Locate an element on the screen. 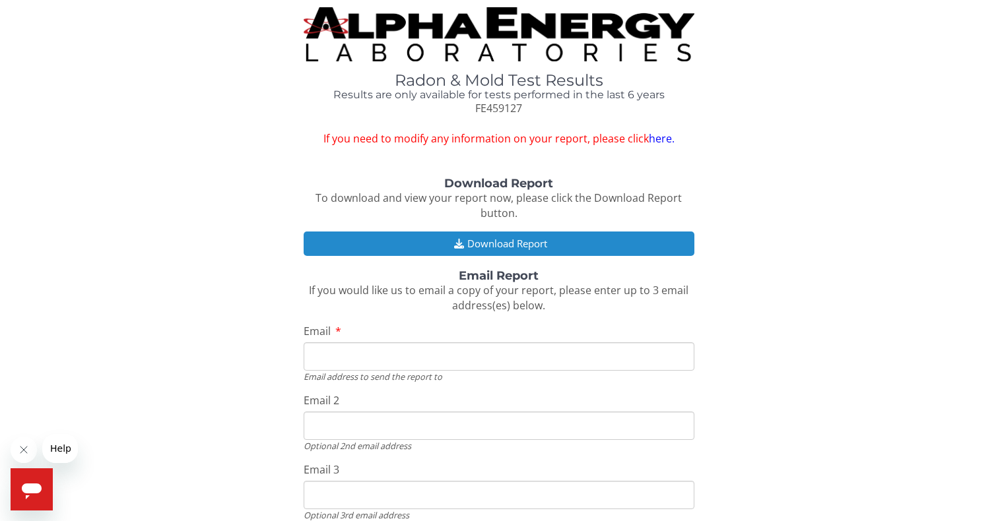  span: To download and view your report now, please click the Download Report button. is located at coordinates (498, 205).